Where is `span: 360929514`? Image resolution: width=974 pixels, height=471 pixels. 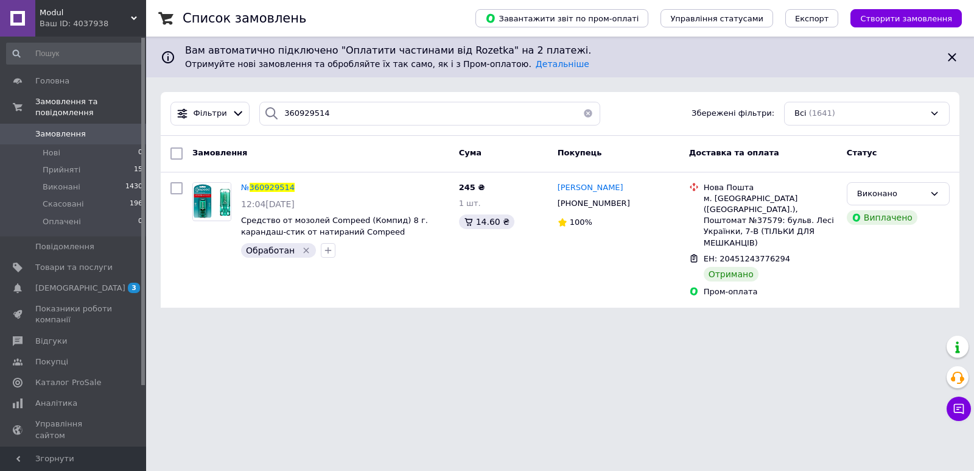 span: 360929514 is located at coordinates (272, 187).